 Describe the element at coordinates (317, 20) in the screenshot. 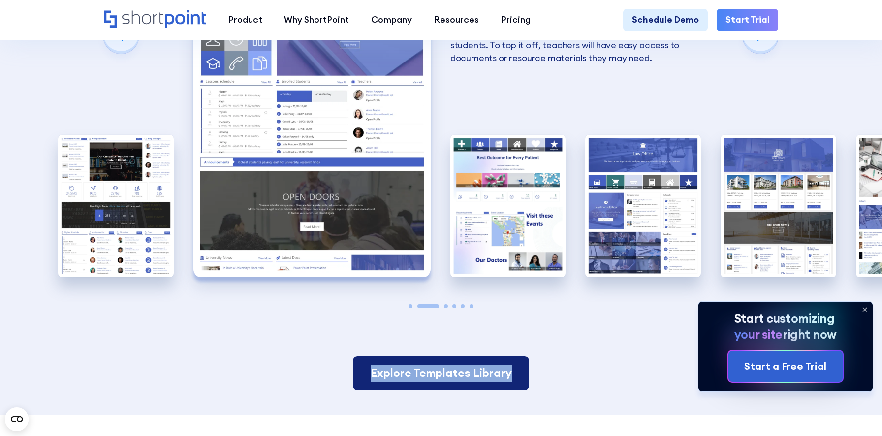

I see `div: Why ShortPoint` at that location.